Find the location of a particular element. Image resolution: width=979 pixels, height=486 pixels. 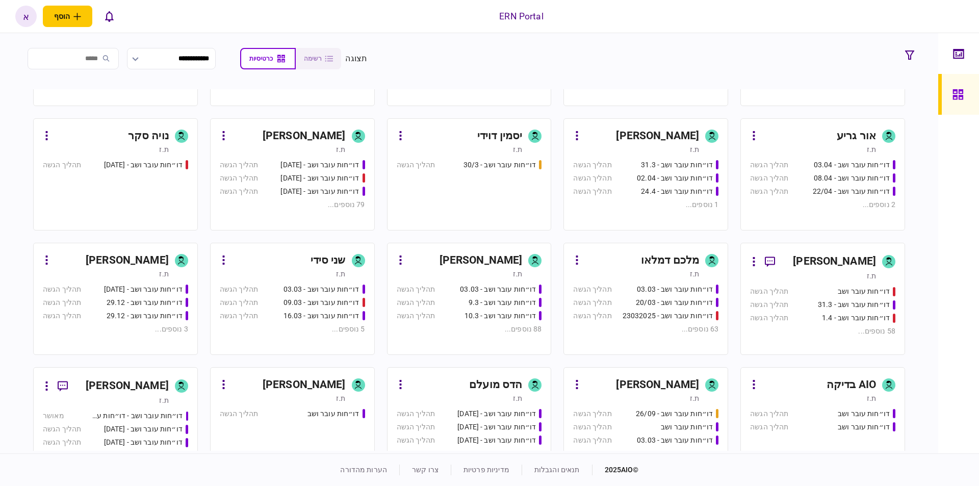

div: 3 נוספים ... is located at coordinates (115, 329).